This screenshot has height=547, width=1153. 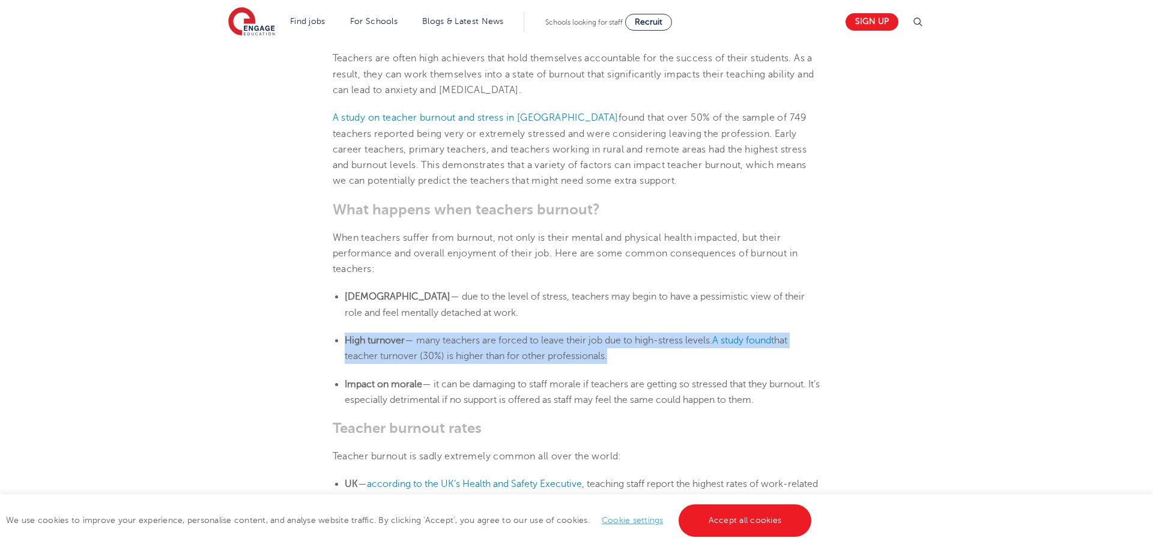 What do you see at coordinates (745, 521) in the screenshot?
I see `a: Accept all cookies` at bounding box center [745, 521].